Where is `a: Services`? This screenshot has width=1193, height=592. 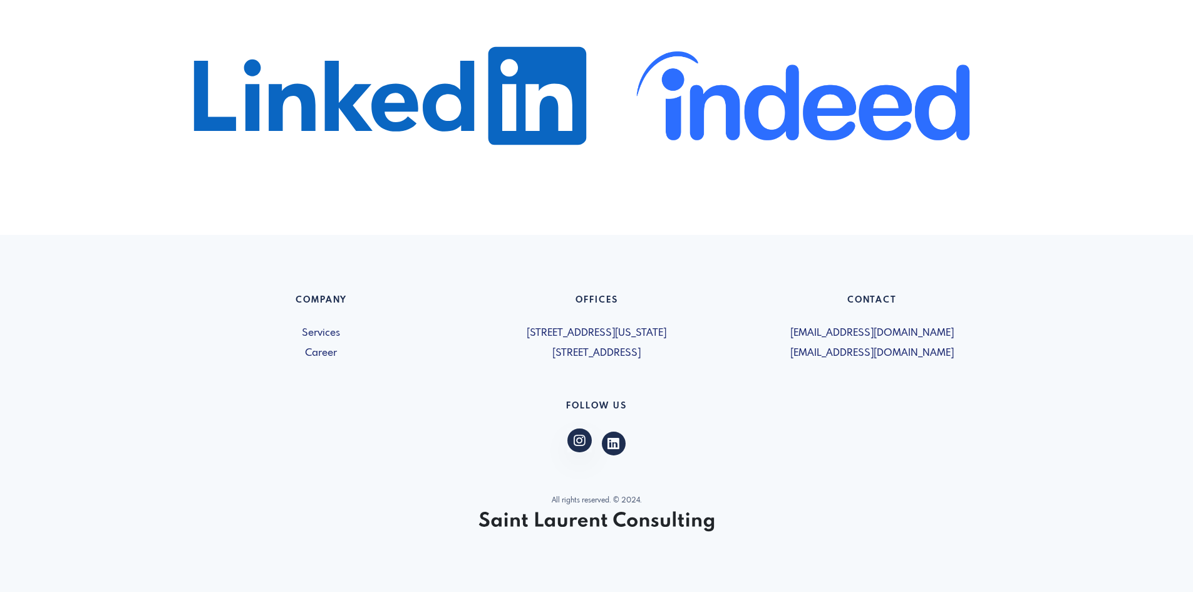
a: Services is located at coordinates (321, 333).